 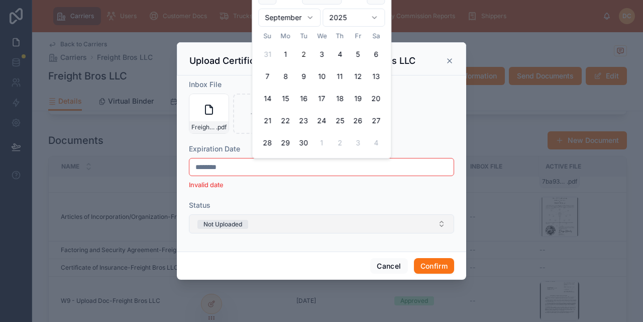 I want to click on span: Expiration Date, so click(x=215, y=148).